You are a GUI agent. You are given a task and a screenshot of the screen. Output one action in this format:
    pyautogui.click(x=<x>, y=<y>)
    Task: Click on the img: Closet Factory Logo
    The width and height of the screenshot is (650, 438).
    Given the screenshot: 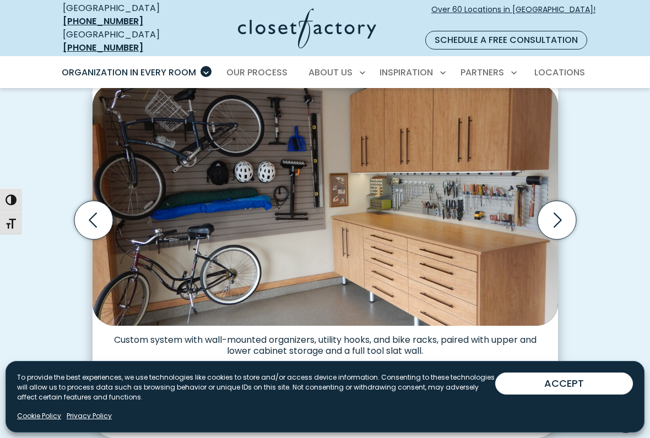 What is the action you would take?
    pyautogui.click(x=307, y=28)
    